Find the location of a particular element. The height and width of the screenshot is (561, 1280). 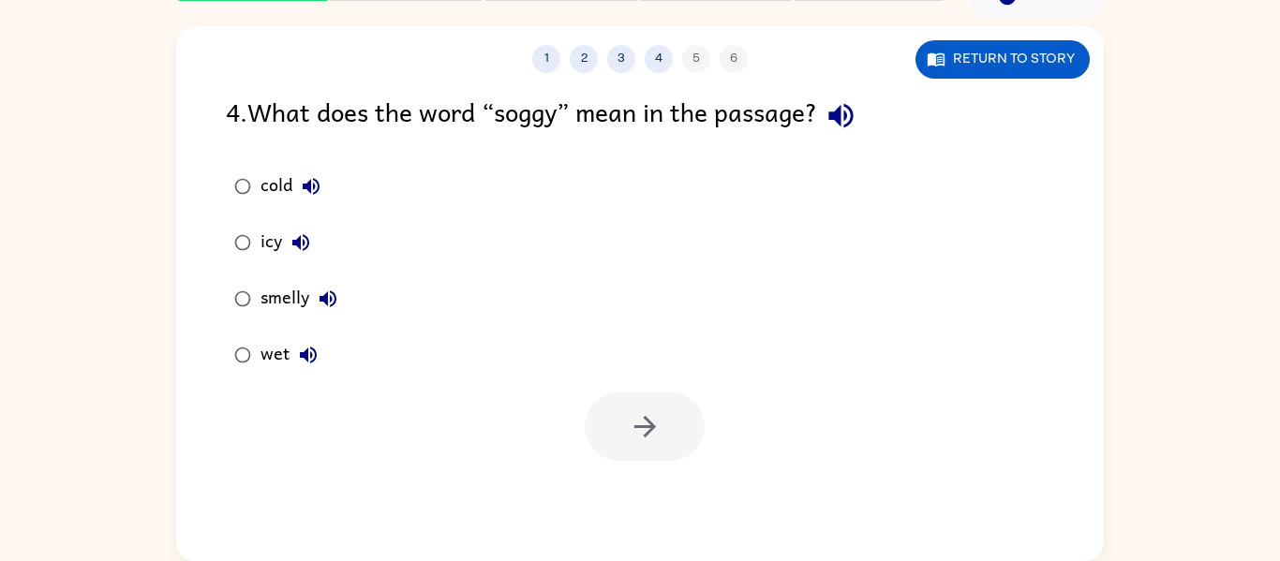

div: wet is located at coordinates (293, 355).